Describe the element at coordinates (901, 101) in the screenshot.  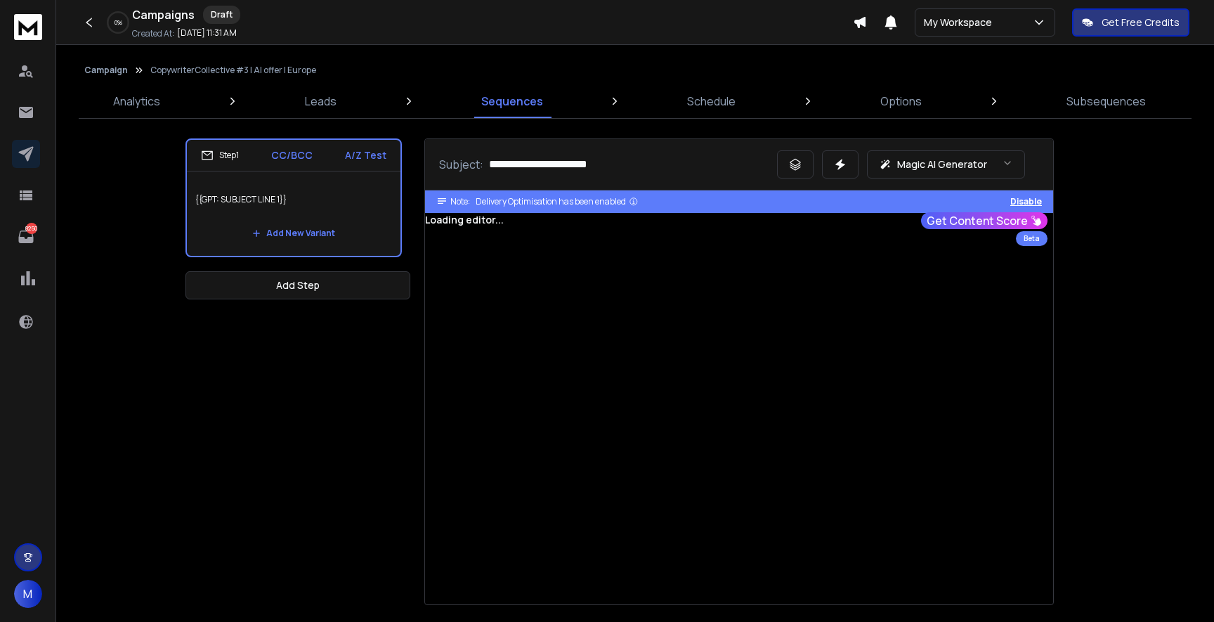
I see `p: Options` at that location.